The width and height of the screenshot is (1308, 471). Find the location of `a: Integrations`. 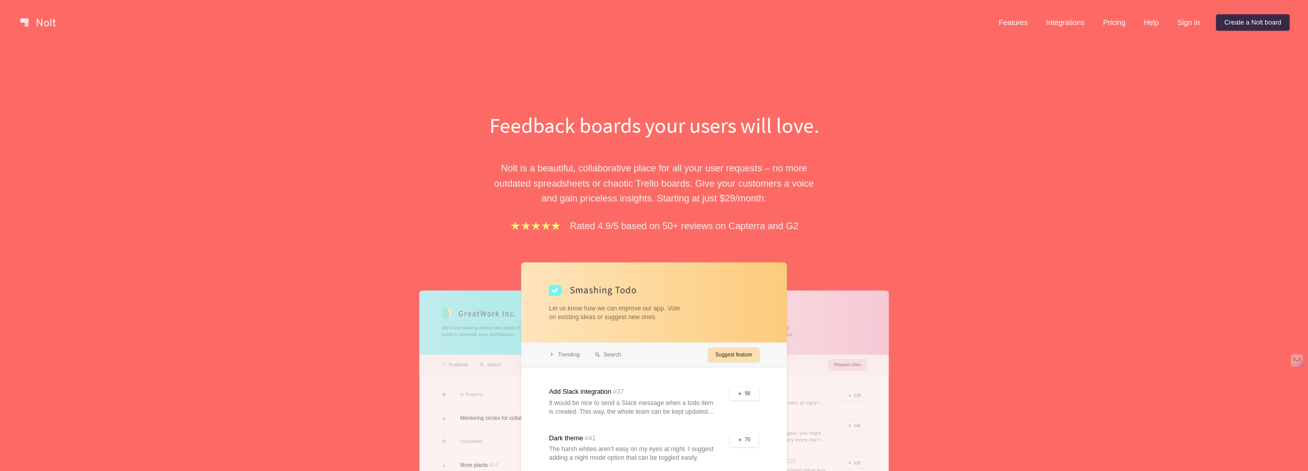

a: Integrations is located at coordinates (1065, 22).